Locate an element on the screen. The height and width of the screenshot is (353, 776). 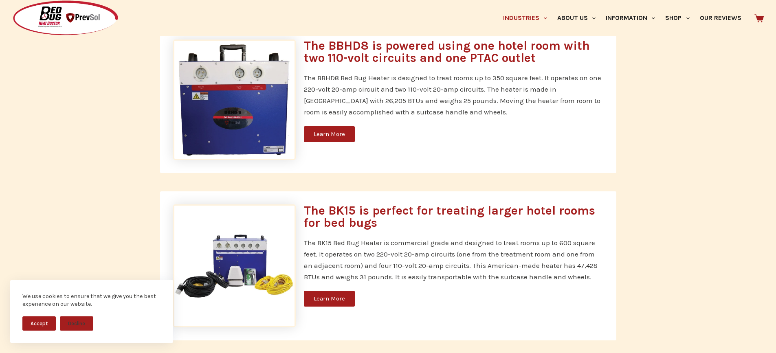
p: The BK15 Bed Bug Heater is commercial grade and designed to treat rooms up to 600 square feet. It... is located at coordinates (453, 260).